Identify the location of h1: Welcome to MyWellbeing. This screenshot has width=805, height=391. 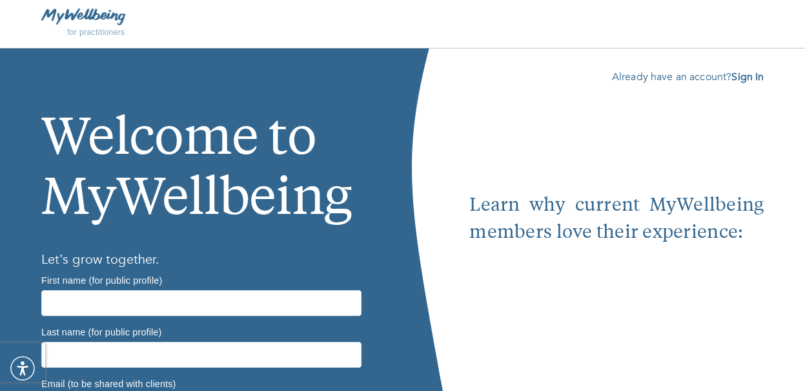
(201, 150).